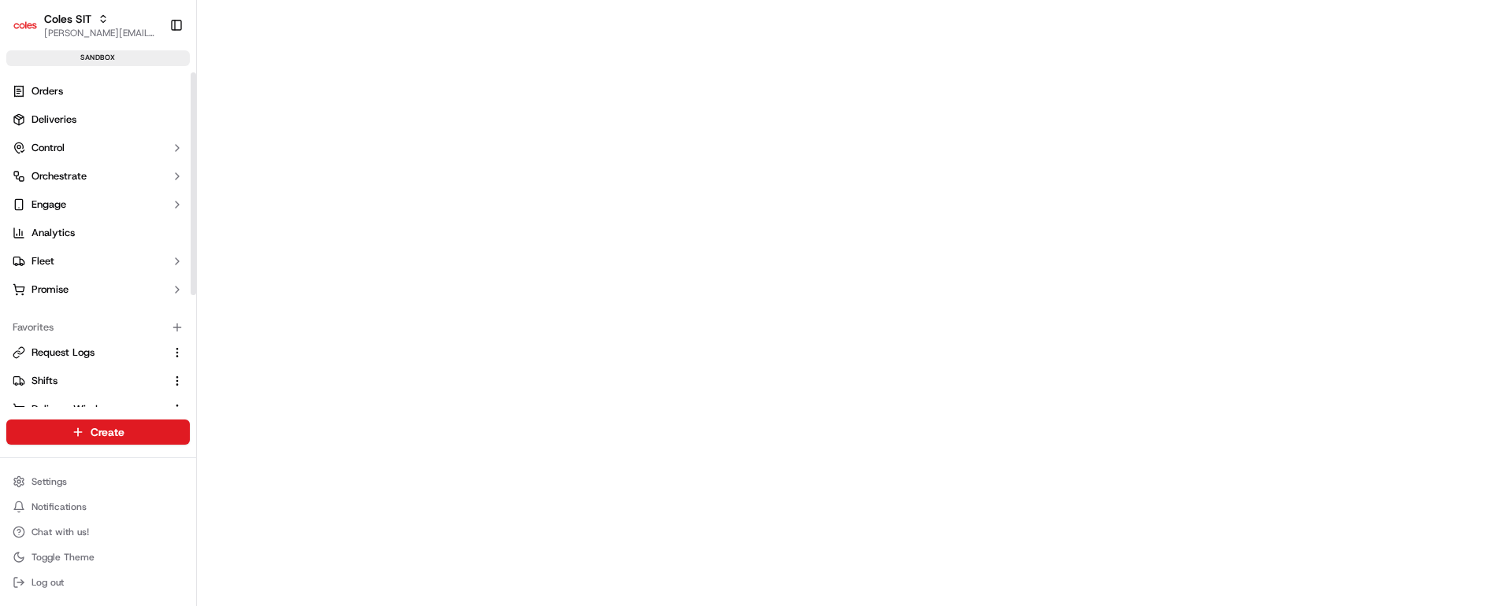 This screenshot has height=606, width=1510. Describe the element at coordinates (98, 148) in the screenshot. I see `button: Control` at that location.